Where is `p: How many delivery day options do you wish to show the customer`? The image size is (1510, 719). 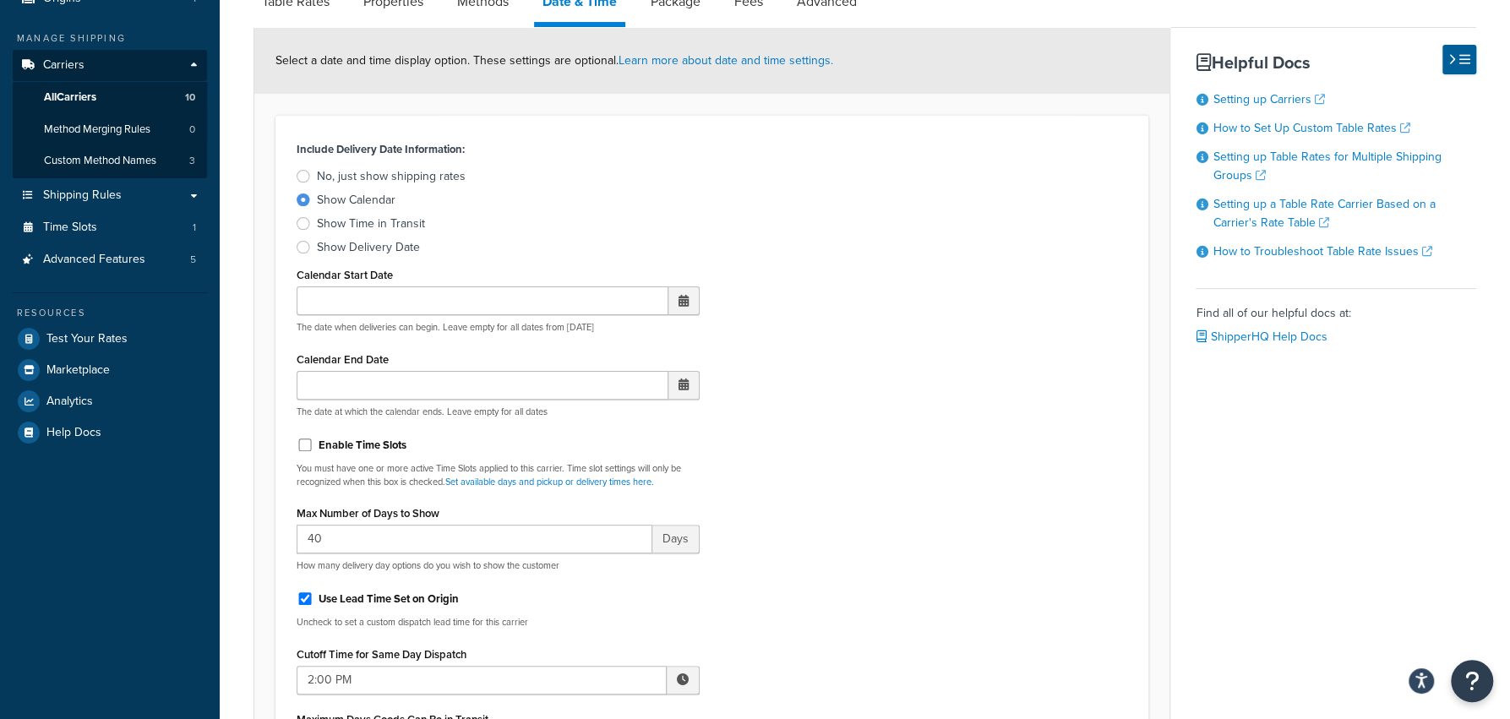 p: How many delivery day options do you wish to show the customer is located at coordinates (498, 565).